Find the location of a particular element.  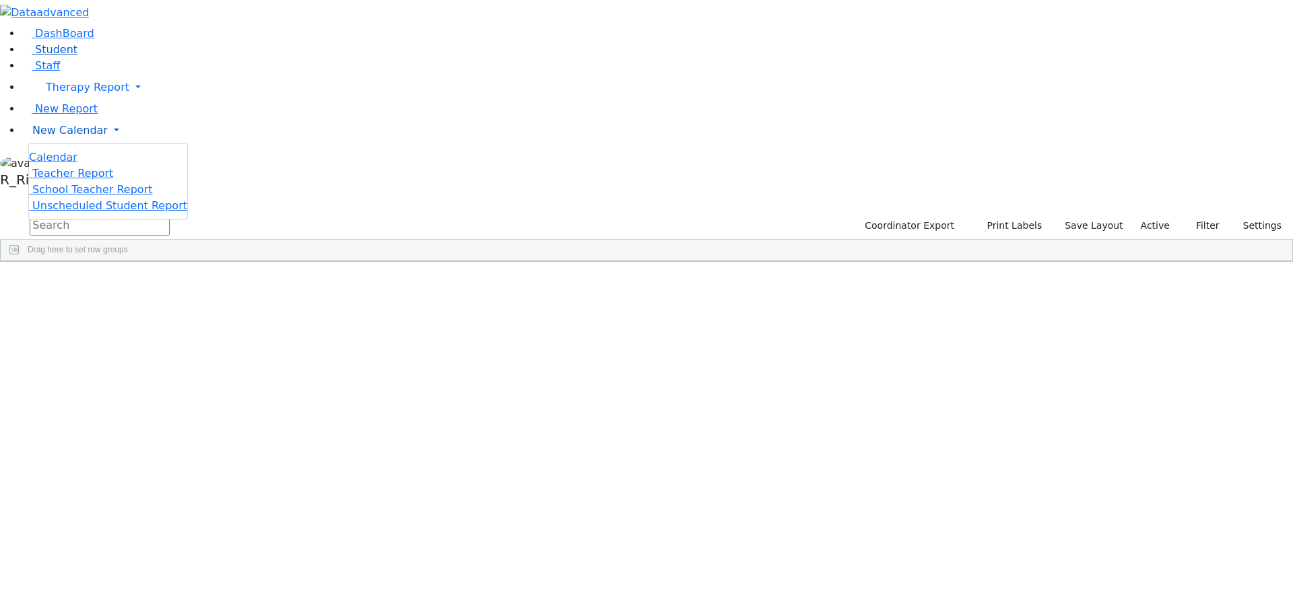

button: Filter is located at coordinates (1202, 226).